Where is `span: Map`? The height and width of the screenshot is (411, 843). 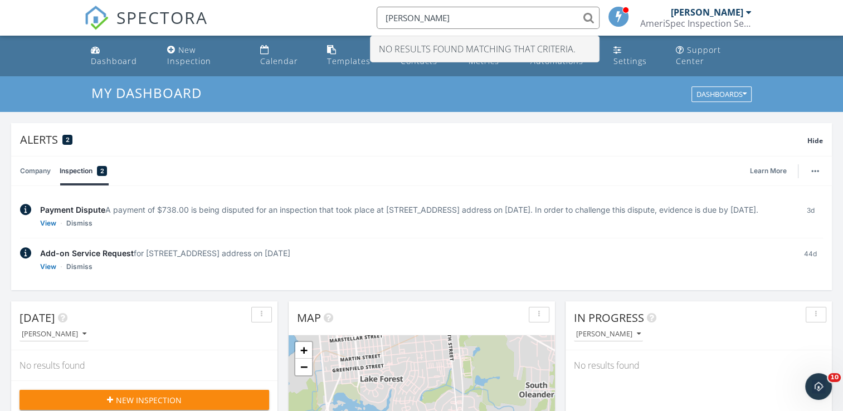
span: Map is located at coordinates (309, 318).